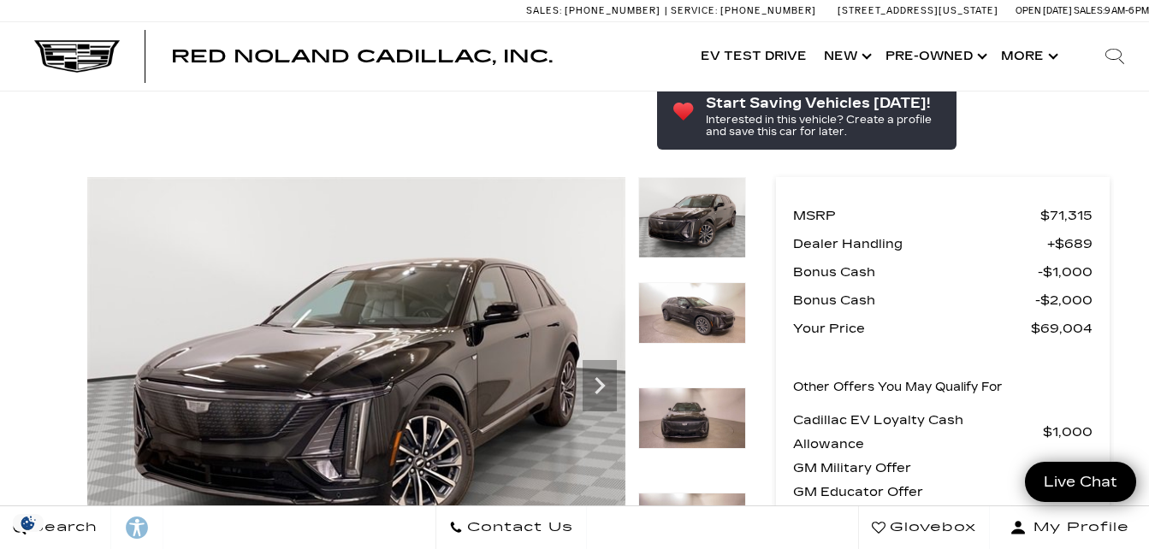  Describe the element at coordinates (924, 528) in the screenshot. I see `a: Glovebox` at that location.